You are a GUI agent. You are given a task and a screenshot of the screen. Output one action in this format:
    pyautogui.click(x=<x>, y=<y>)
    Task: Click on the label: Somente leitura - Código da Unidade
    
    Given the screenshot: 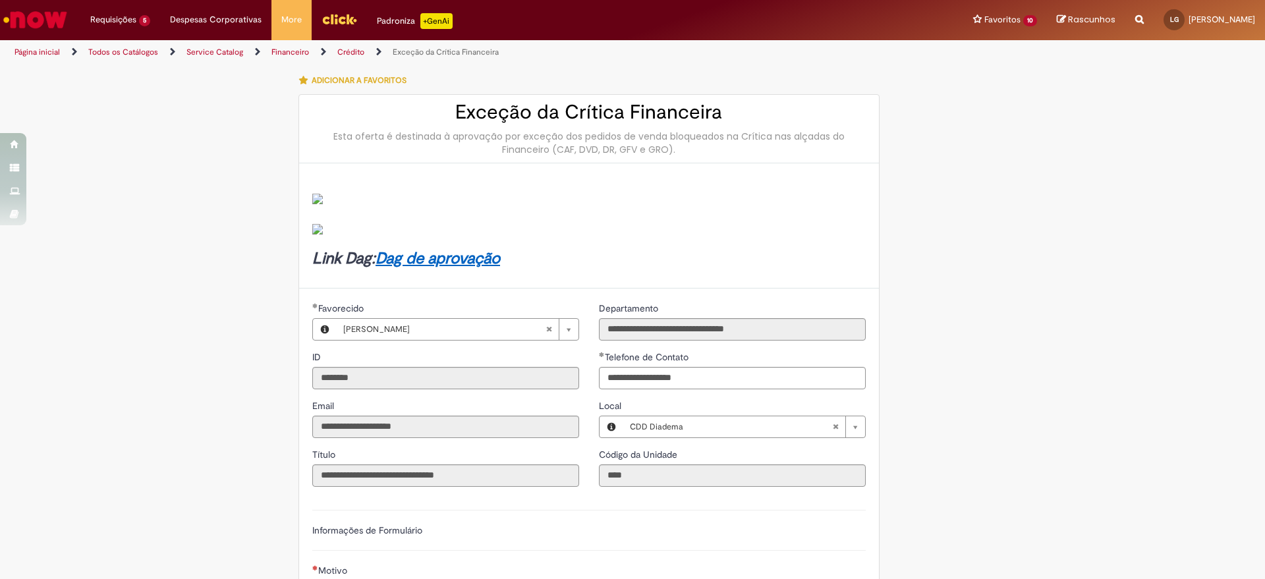 What is the action you would take?
    pyautogui.click(x=639, y=455)
    